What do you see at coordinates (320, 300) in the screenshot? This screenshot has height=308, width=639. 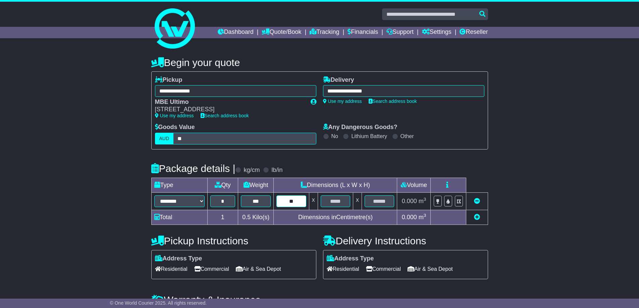 I see `h4: Warranty & Insurance` at bounding box center [320, 300].